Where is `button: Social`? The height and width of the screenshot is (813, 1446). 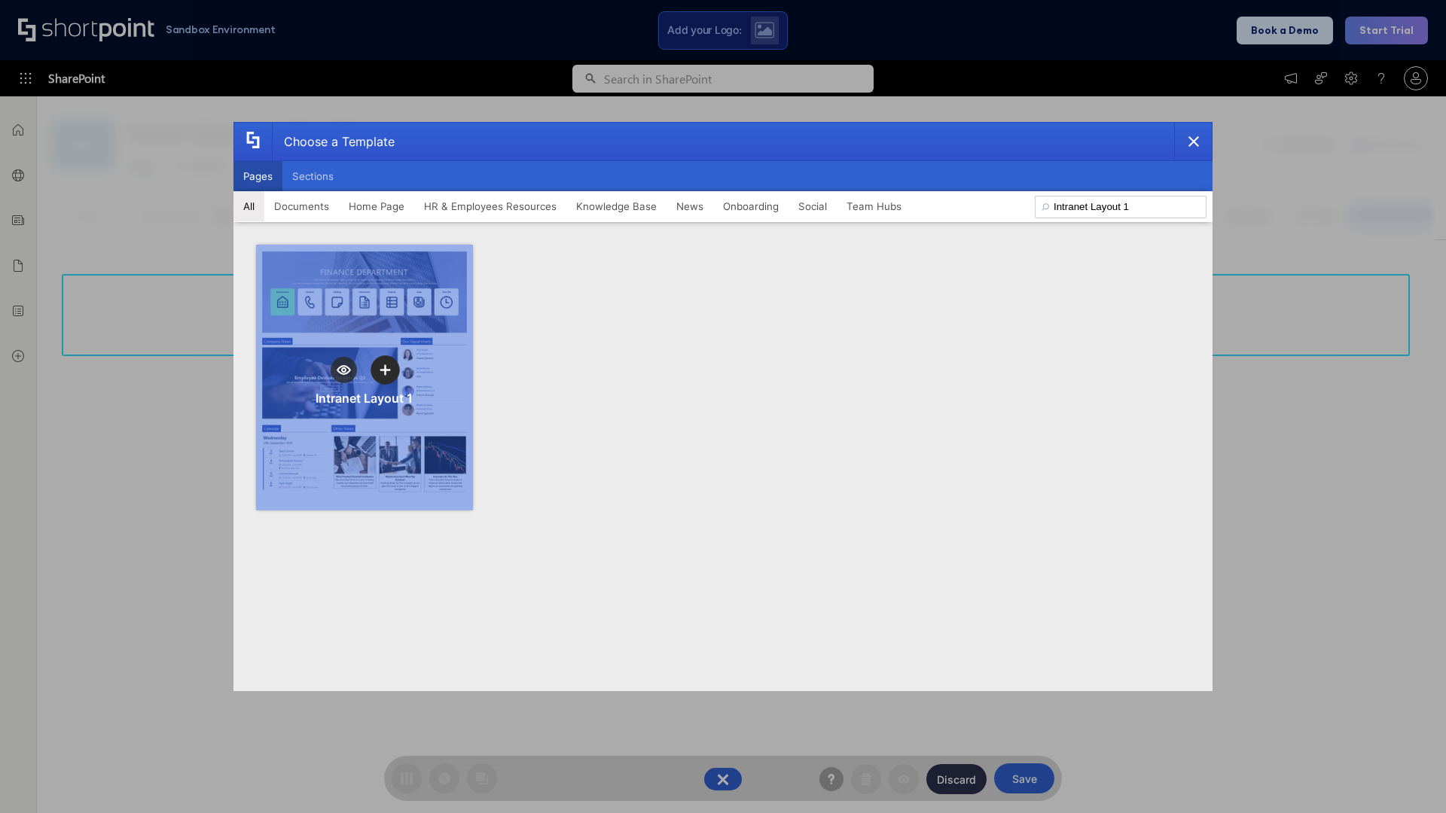
button: Social is located at coordinates (812, 206).